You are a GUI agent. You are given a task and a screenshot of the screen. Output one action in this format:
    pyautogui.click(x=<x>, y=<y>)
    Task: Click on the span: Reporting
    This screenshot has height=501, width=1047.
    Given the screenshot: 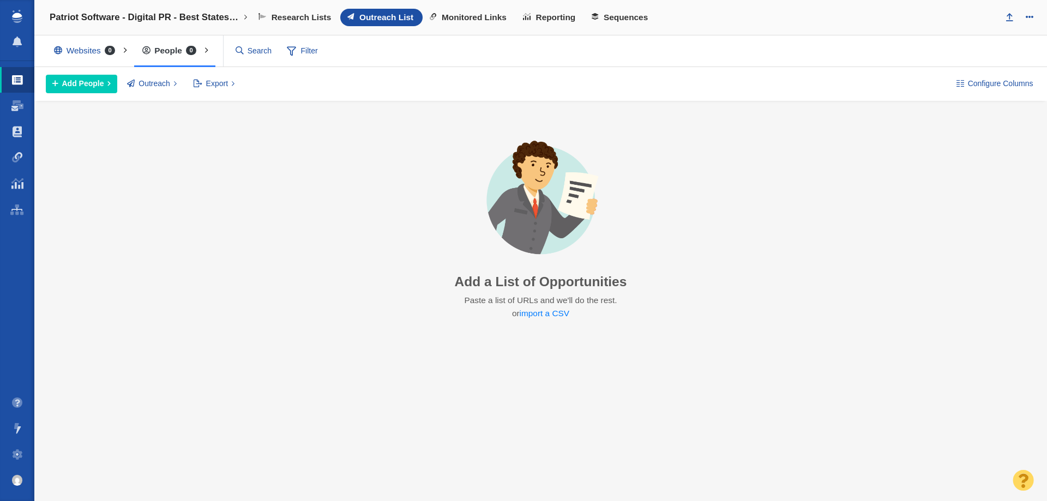 What is the action you would take?
    pyautogui.click(x=555, y=17)
    